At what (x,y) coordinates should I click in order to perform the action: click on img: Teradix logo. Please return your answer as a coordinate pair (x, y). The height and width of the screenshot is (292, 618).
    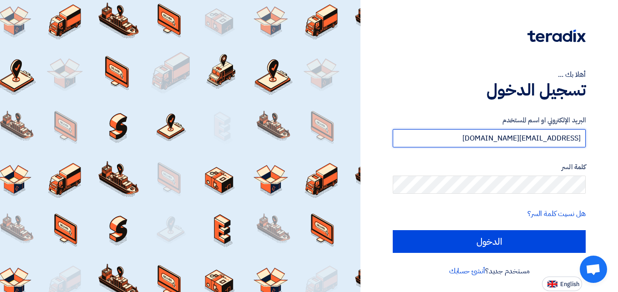
    Looking at the image, I should click on (557, 36).